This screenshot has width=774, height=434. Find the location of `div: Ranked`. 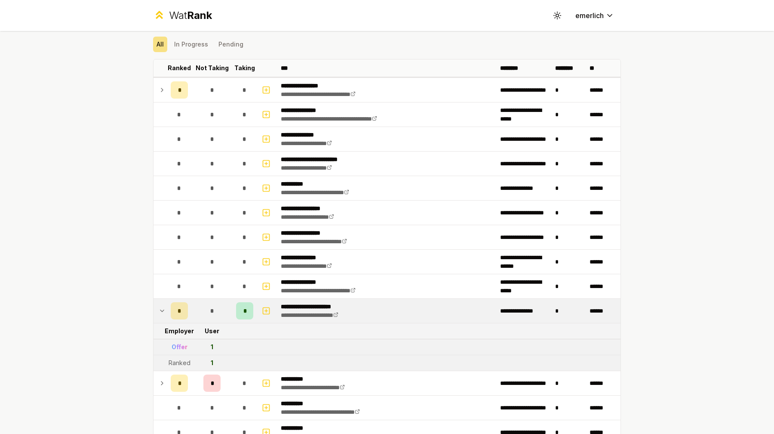

div: Ranked is located at coordinates (179, 363).